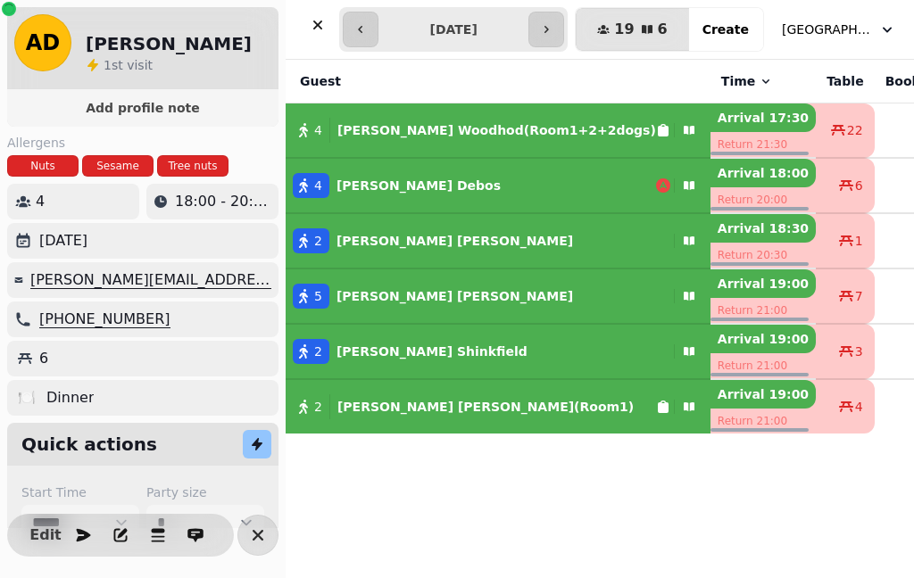  What do you see at coordinates (858, 352) in the screenshot?
I see `span: 3` at bounding box center [858, 352].